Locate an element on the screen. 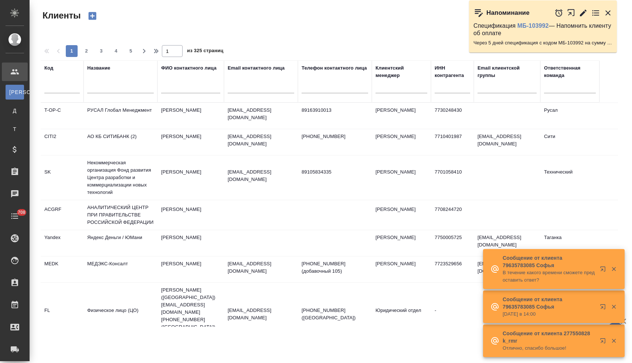 The width and height of the screenshot is (632, 363). span: 4 is located at coordinates (116, 51).